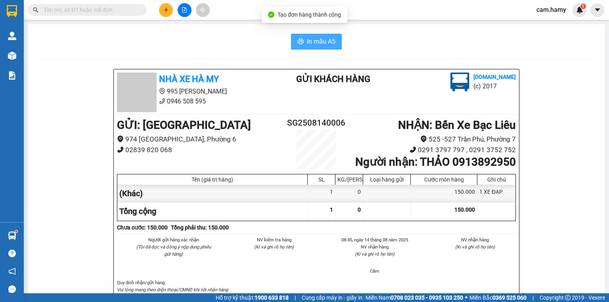 The width and height of the screenshot is (609, 302). What do you see at coordinates (444, 180) in the screenshot?
I see `div: Cước món hàng` at bounding box center [444, 180].